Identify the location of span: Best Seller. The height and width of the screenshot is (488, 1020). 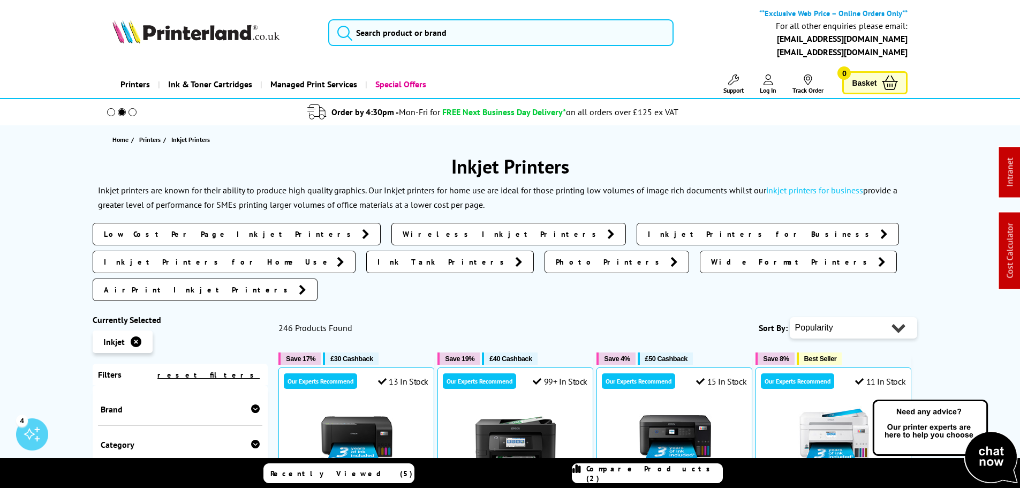
(820, 358).